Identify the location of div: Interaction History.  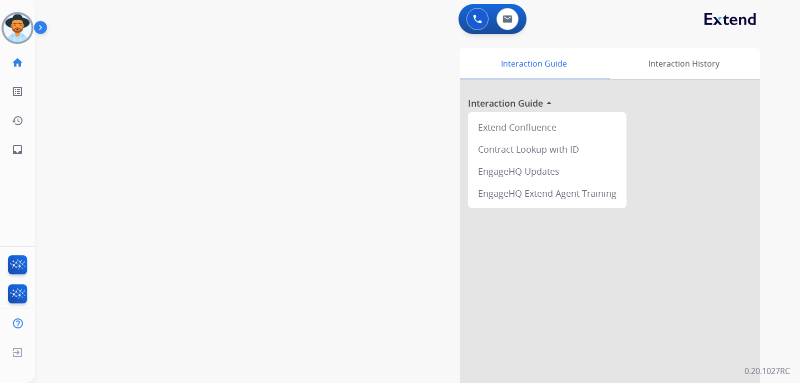
(684, 64).